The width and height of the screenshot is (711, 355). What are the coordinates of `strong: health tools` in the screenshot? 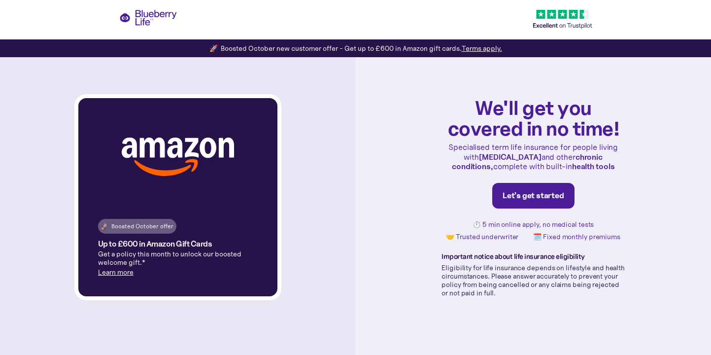 It's located at (593, 166).